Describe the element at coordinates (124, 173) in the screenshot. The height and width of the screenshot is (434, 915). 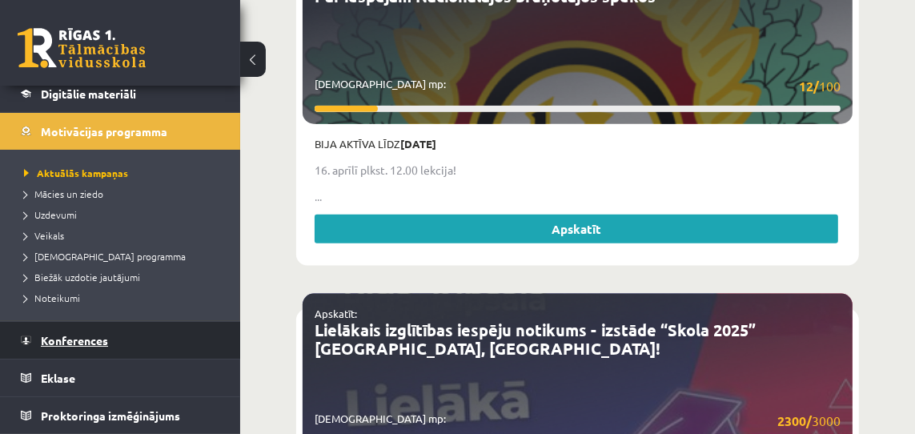
I see `a: Aktuālās kampaņas` at that location.